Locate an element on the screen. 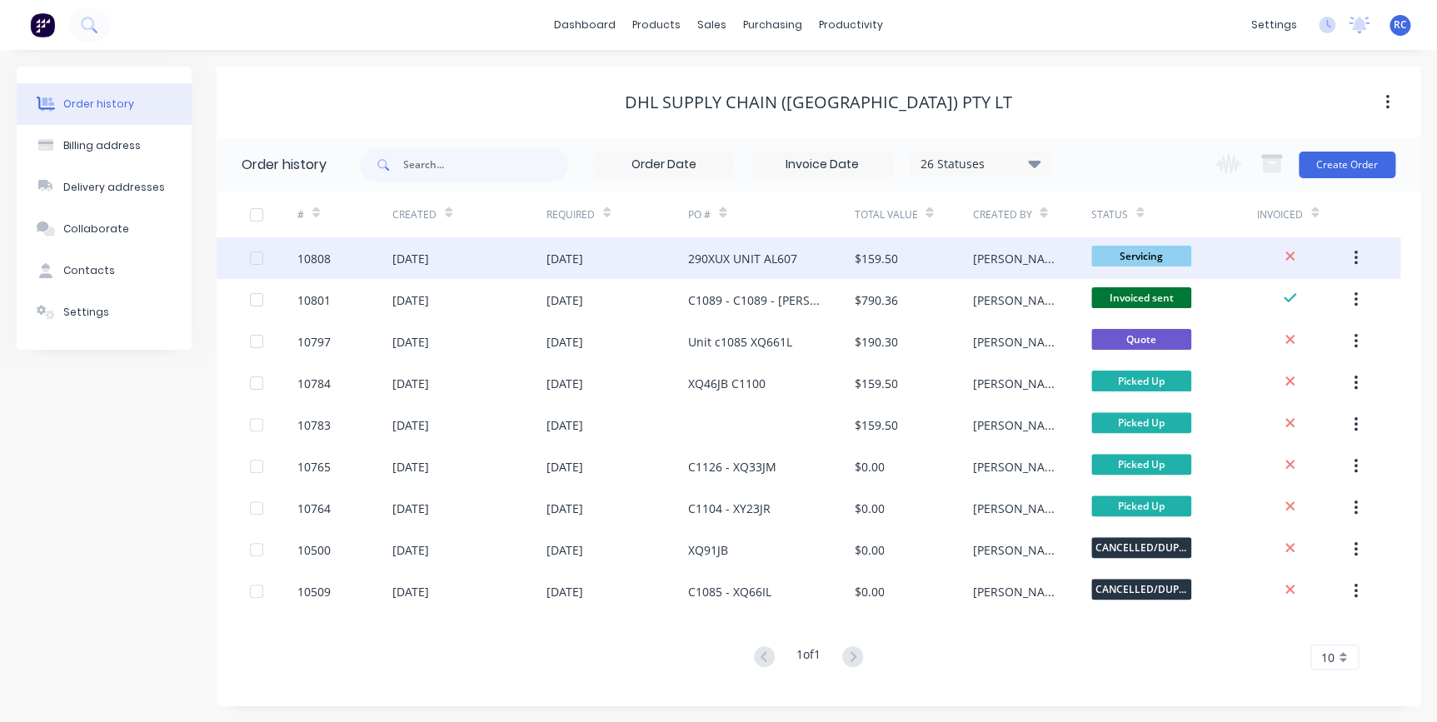  div: productivity is located at coordinates (851, 25).